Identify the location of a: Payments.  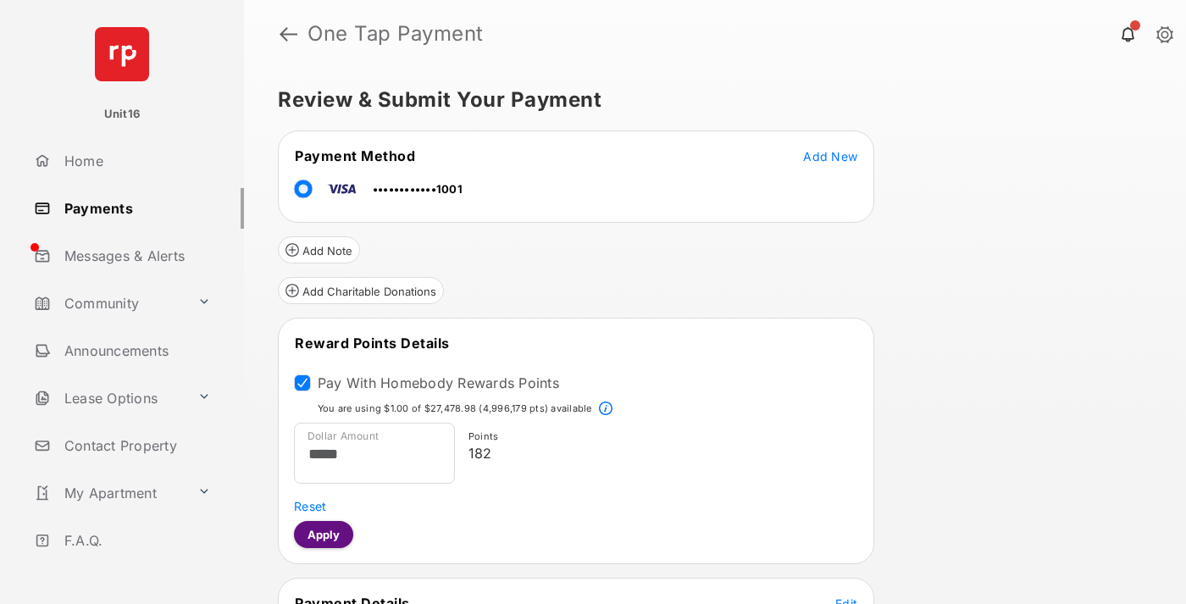
(136, 208).